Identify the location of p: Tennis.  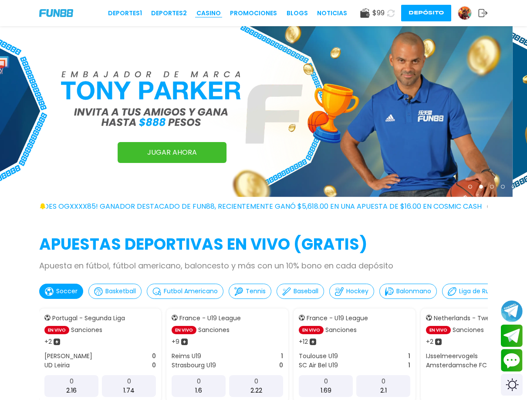
(256, 291).